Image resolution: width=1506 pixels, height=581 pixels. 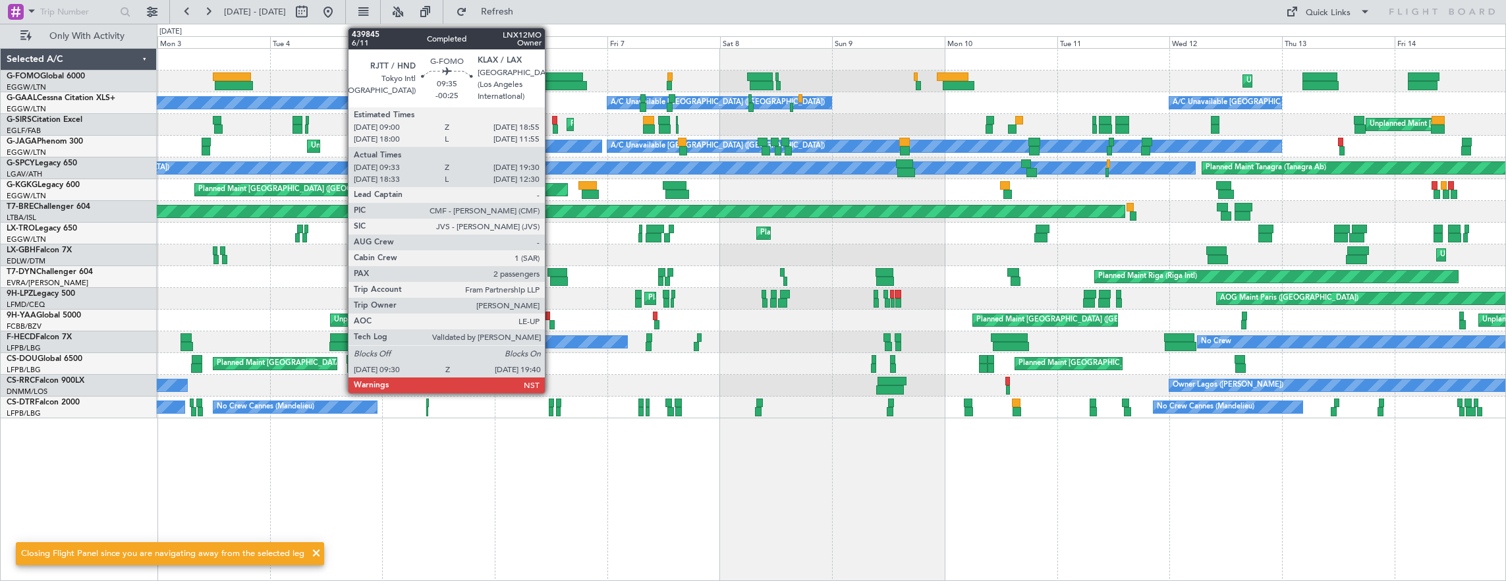 What do you see at coordinates (21, 315) in the screenshot?
I see `span: 9H-YAA` at bounding box center [21, 315].